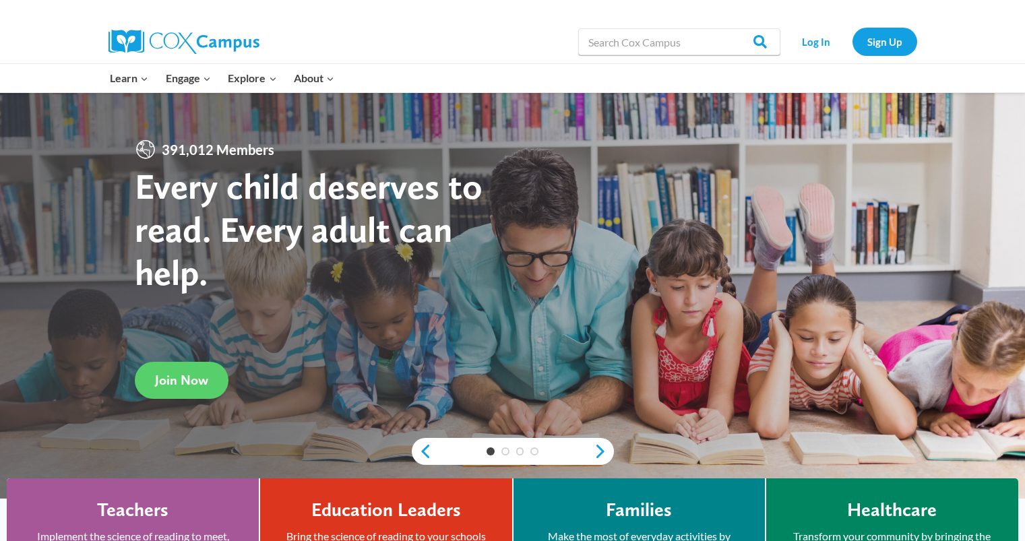 This screenshot has height=541, width=1025. Describe the element at coordinates (222, 78) in the screenshot. I see `nav: Primary Navigation` at that location.